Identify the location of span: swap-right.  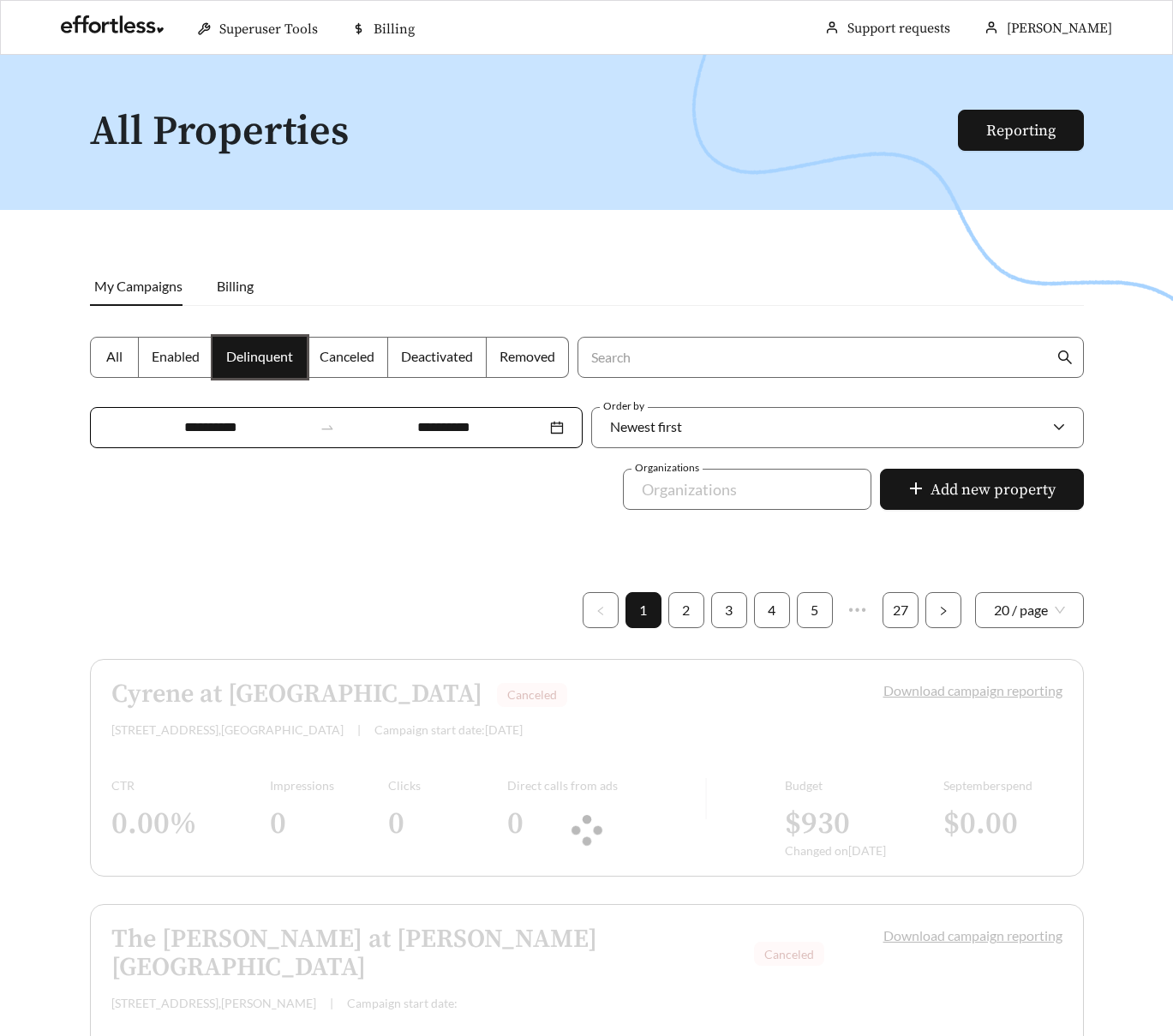
(327, 428).